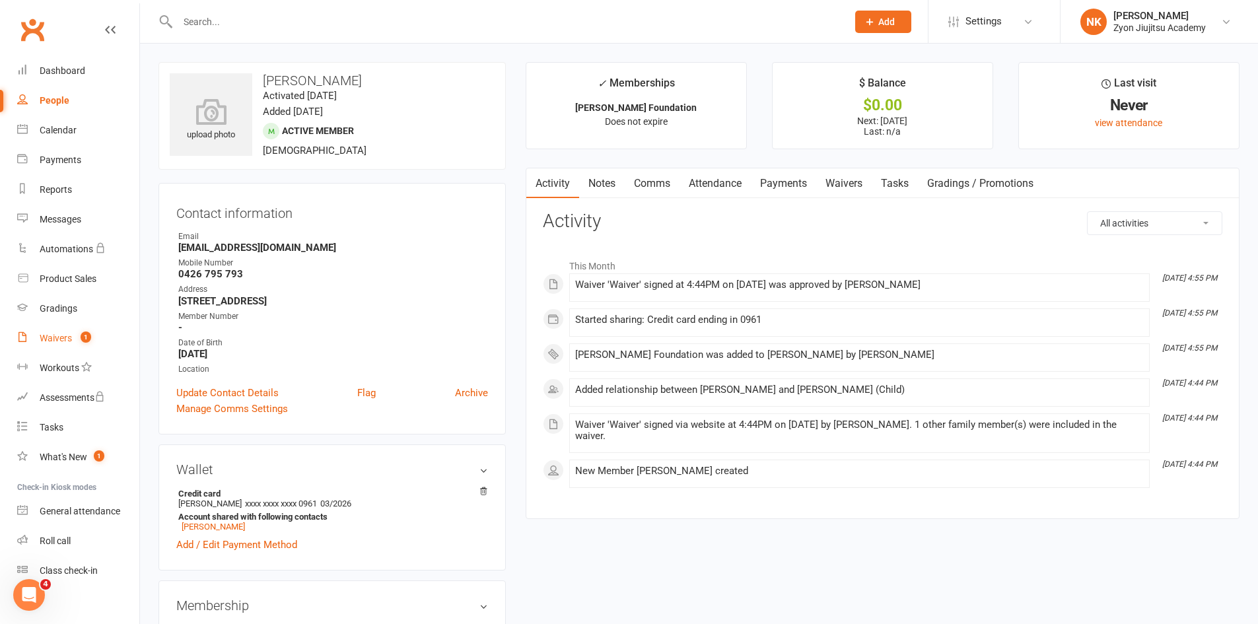 The width and height of the screenshot is (1258, 624). What do you see at coordinates (78, 457) in the screenshot?
I see `a: What's New1` at bounding box center [78, 457].